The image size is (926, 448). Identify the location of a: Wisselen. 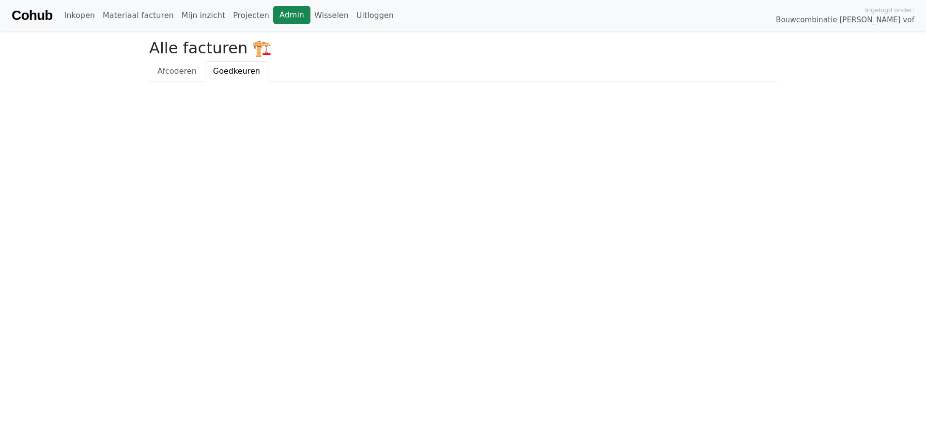
(331, 16).